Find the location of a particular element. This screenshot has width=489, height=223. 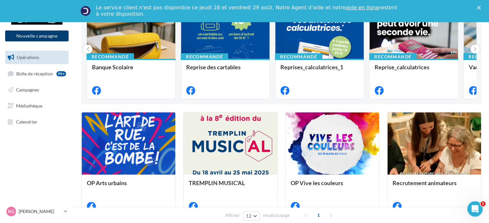

a: Boîte de réception99+ is located at coordinates (37, 73).